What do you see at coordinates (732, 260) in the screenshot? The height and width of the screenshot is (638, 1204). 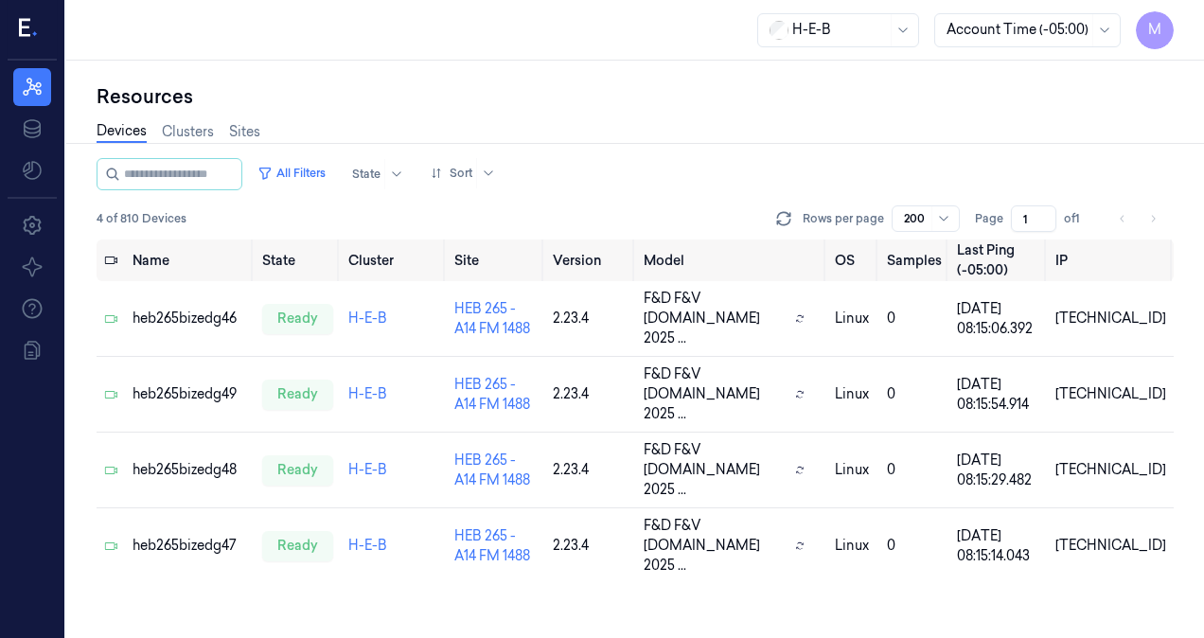 I see `th: Model` at bounding box center [732, 260].